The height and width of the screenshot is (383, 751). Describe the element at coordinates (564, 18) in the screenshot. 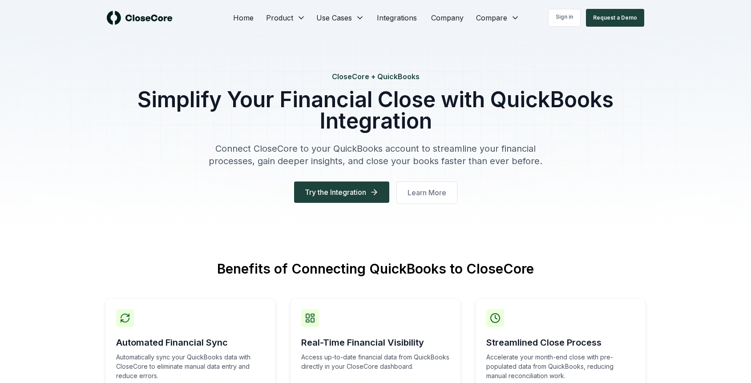

I see `a: Sign in` at that location.